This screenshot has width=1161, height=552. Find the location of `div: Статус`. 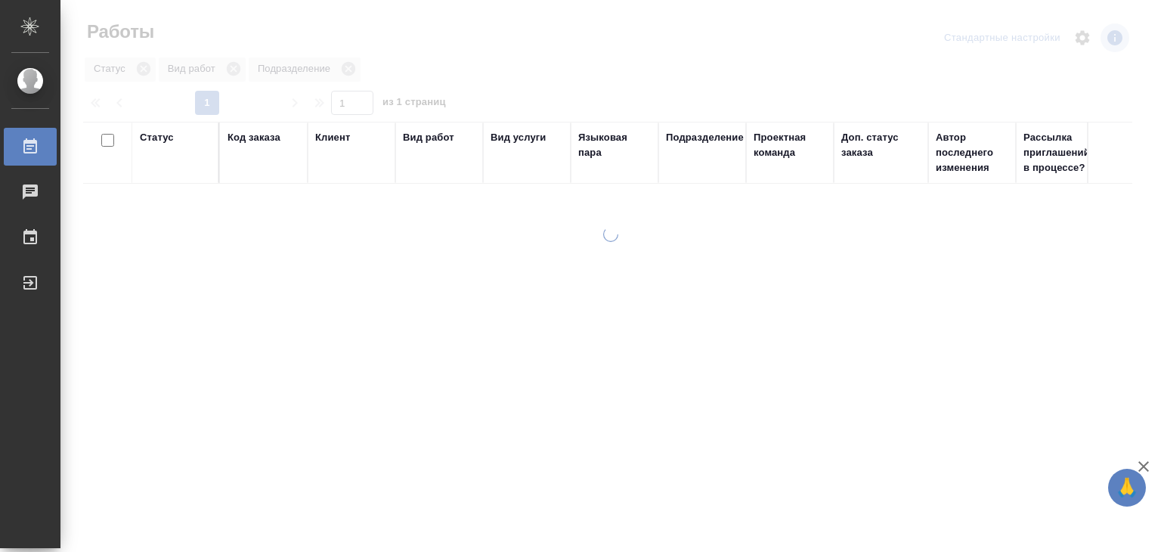

div: Статус is located at coordinates (156, 138).